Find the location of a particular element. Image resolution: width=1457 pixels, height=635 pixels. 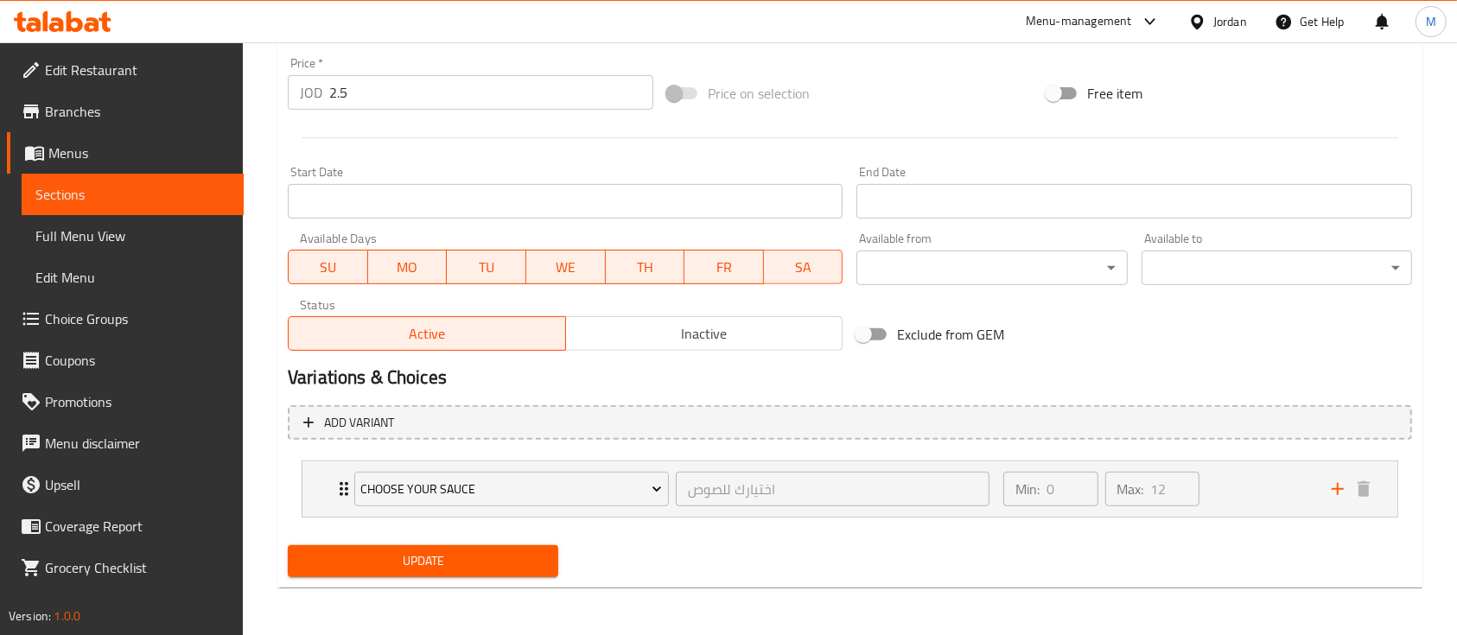

span: Coverage Report is located at coordinates (137, 526).